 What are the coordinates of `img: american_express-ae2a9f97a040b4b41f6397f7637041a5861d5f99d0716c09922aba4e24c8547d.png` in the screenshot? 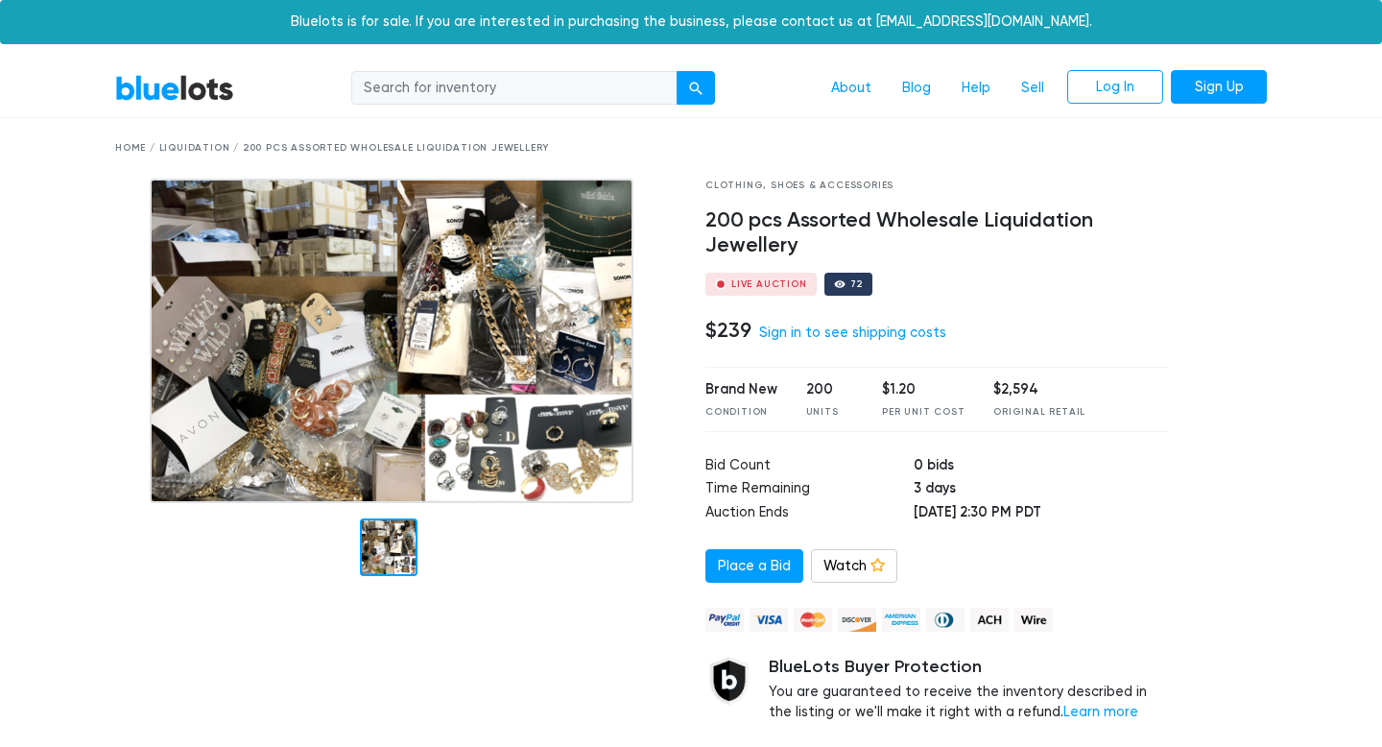 It's located at (901, 619).